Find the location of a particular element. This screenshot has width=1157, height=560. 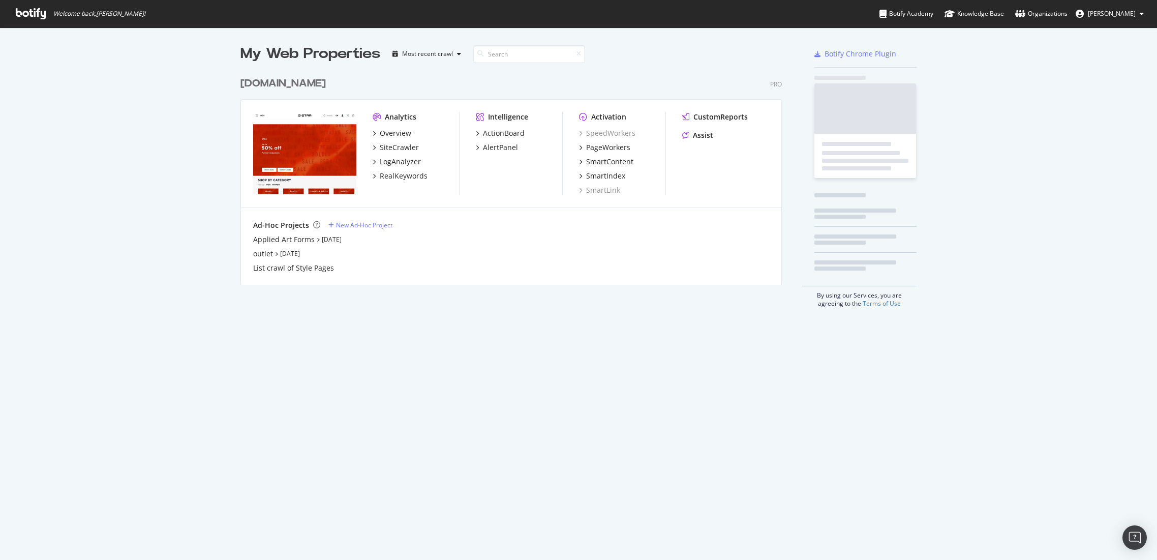

div: Most recent crawl is located at coordinates (427, 54).